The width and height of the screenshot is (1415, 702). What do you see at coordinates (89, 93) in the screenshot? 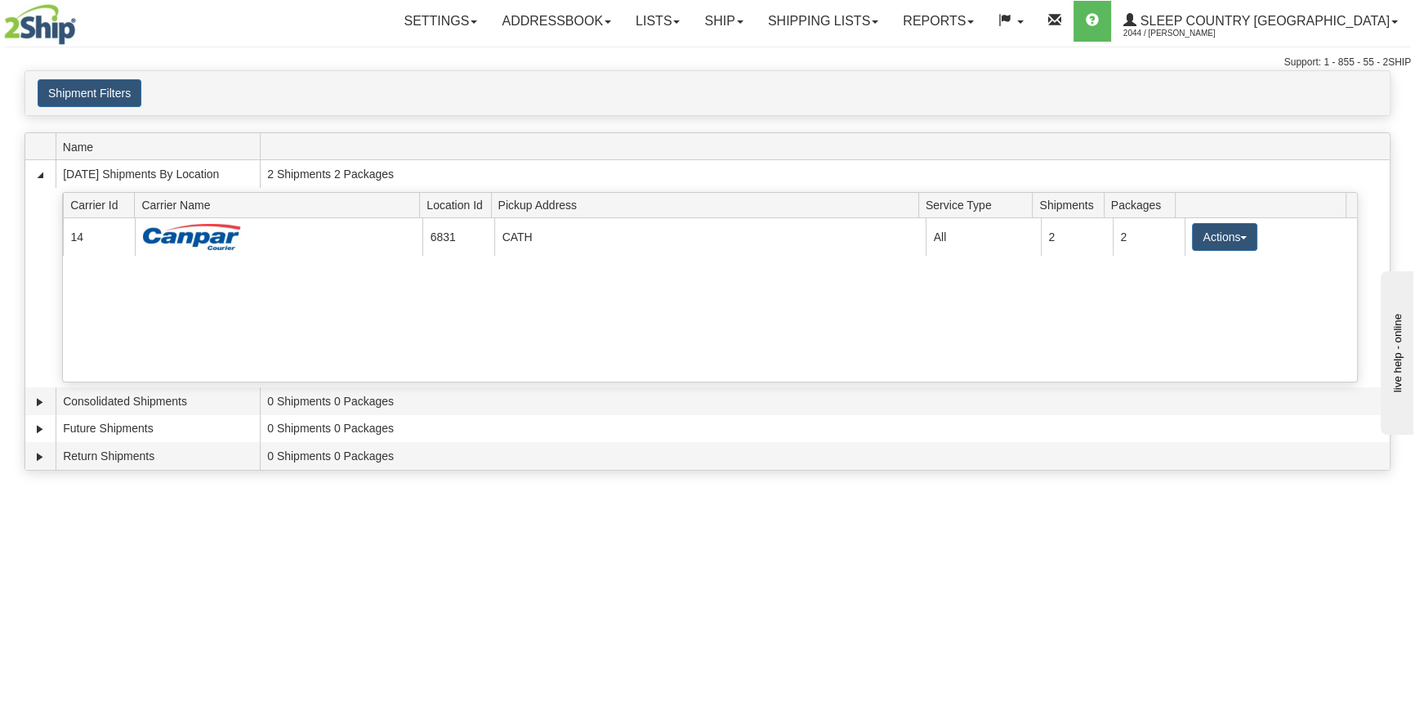
I see `button: Shipment Filters` at bounding box center [89, 93].